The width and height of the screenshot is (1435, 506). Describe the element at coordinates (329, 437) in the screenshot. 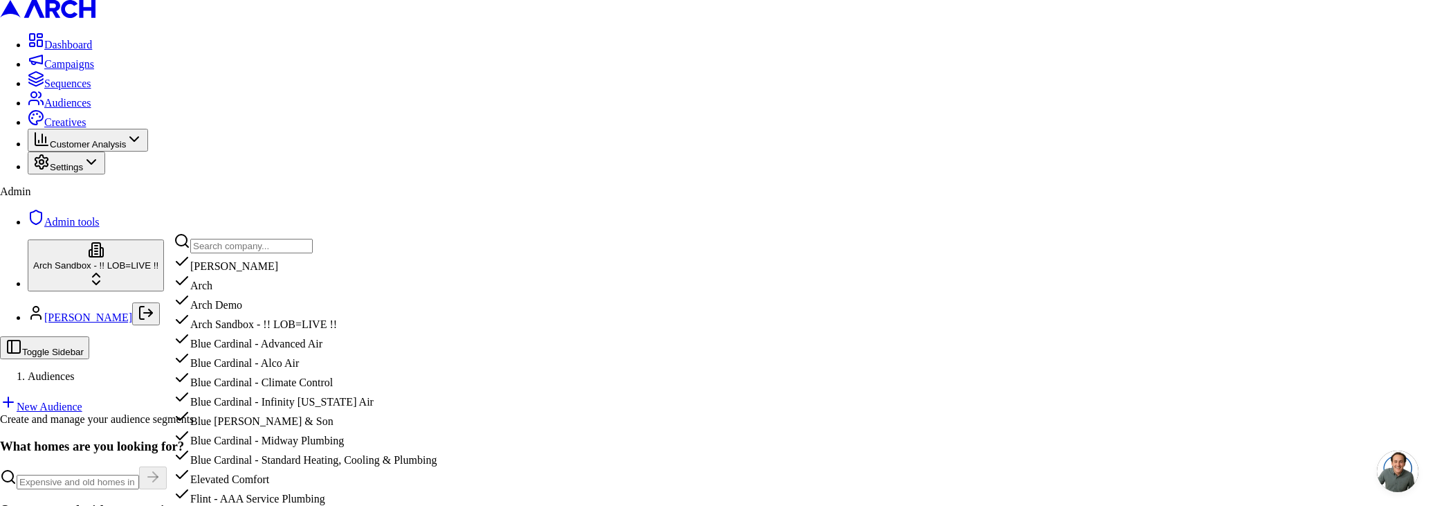

I see `div: Blue Cardinal - Midway Plumbing` at that location.